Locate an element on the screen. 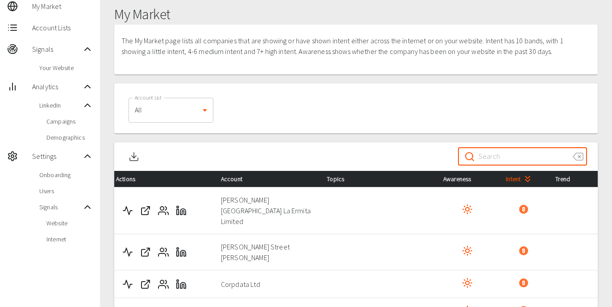 Image resolution: width=612 pixels, height=307 pixels. p: The My Market page lists all companies that are showing or have shown intent either across the in... is located at coordinates (350, 46).